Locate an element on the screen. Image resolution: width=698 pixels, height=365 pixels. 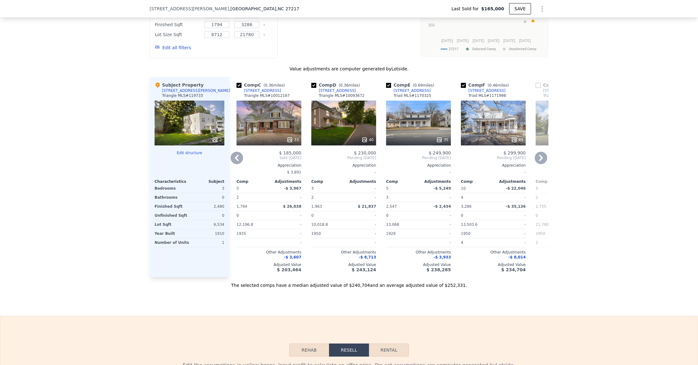
span: 12,196.8 is located at coordinates (244, 225).